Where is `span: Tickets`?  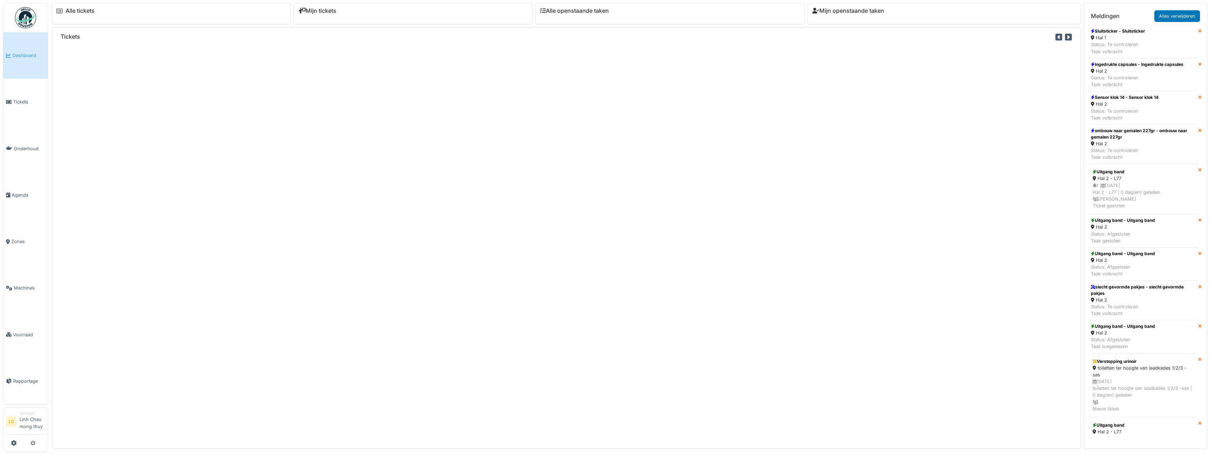 span: Tickets is located at coordinates (29, 102).